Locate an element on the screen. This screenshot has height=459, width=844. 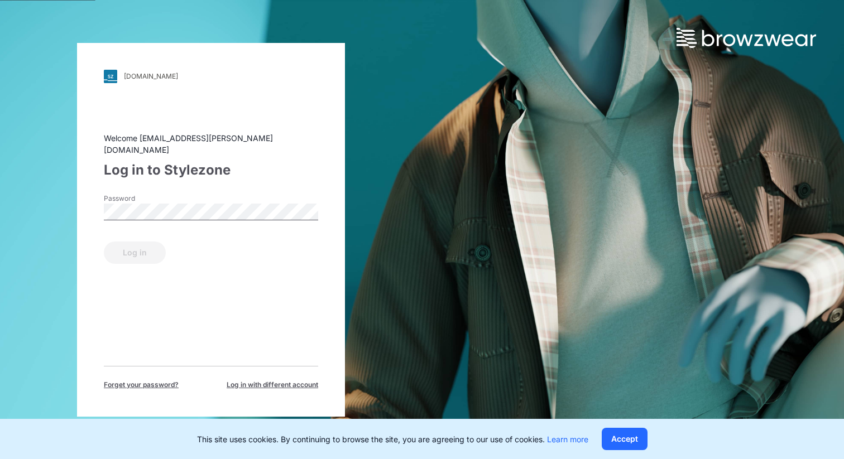
img: browzwear-logo.73288ffb.svg is located at coordinates (746, 38).